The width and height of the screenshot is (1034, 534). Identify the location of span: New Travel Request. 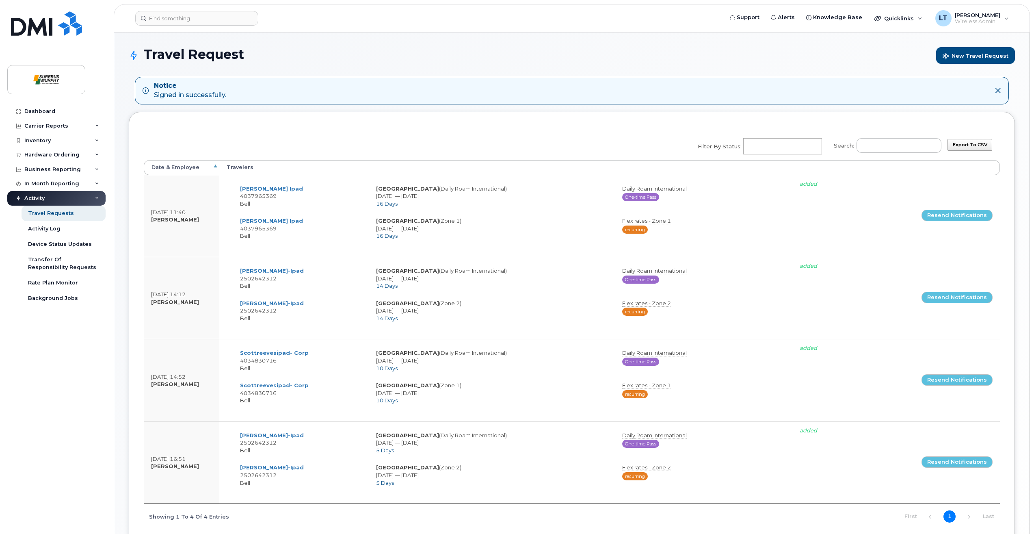
(976, 56).